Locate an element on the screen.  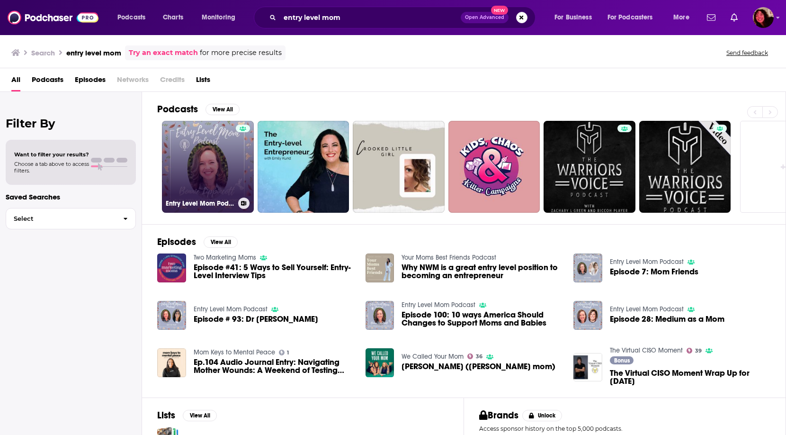
a: Podchaser - Follow, Share and Rate Podcasts is located at coordinates (53, 18).